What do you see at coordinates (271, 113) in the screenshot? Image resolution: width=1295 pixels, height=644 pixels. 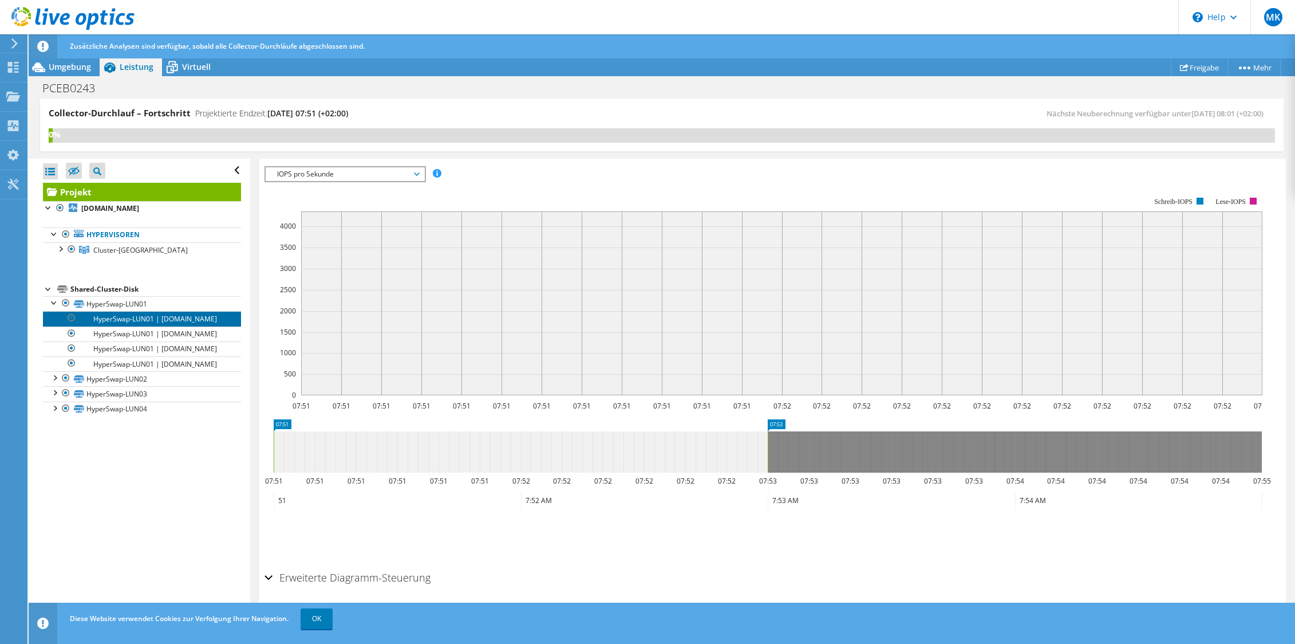 I see `h4: Projektierte Endzeit:` at bounding box center [271, 113].